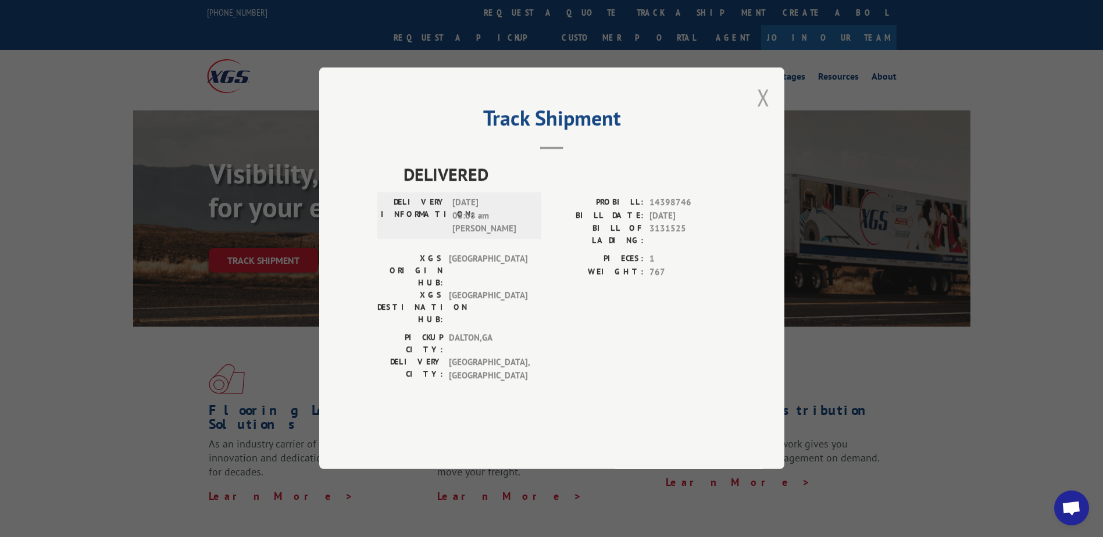 Image resolution: width=1103 pixels, height=537 pixels. Describe the element at coordinates (688, 259) in the screenshot. I see `span: 1` at that location.